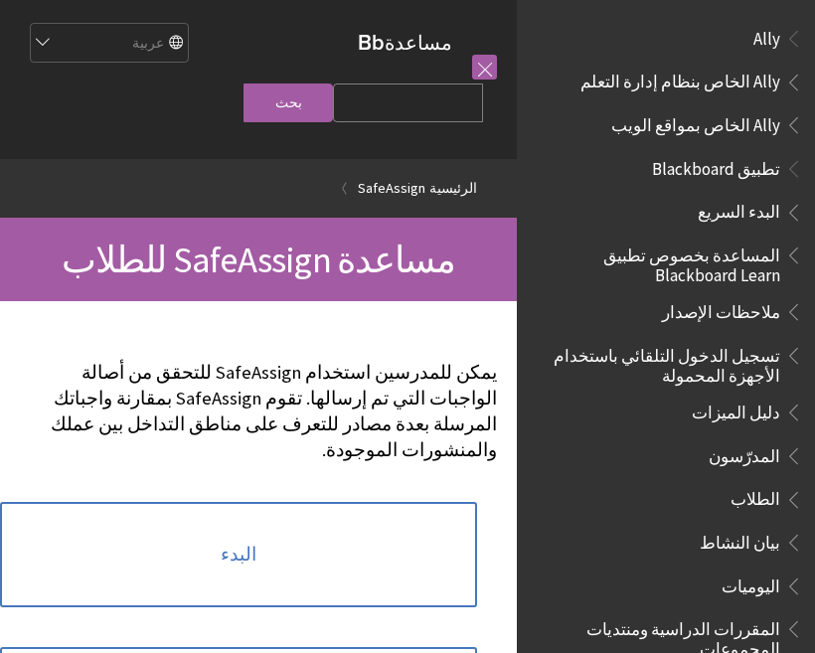 The height and width of the screenshot is (653, 815). I want to click on span: بيان النشاط, so click(739, 539).